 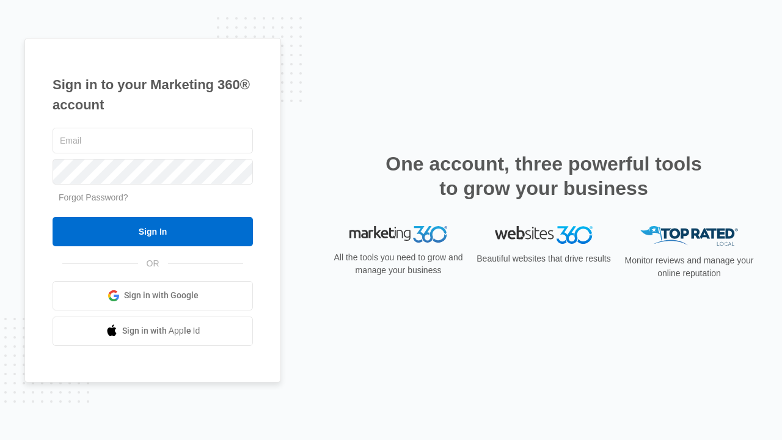 What do you see at coordinates (398, 264) in the screenshot?
I see `p: All the tools you need to grow and manage your business` at bounding box center [398, 264].